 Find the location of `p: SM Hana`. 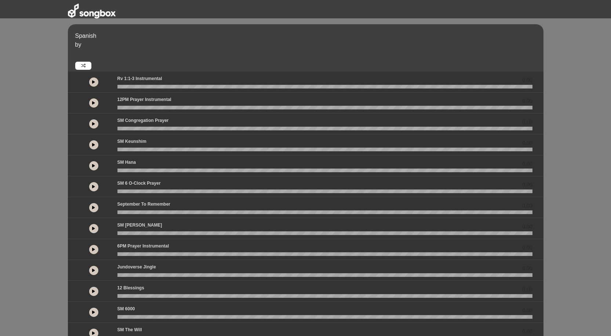

p: SM Hana is located at coordinates (127, 162).